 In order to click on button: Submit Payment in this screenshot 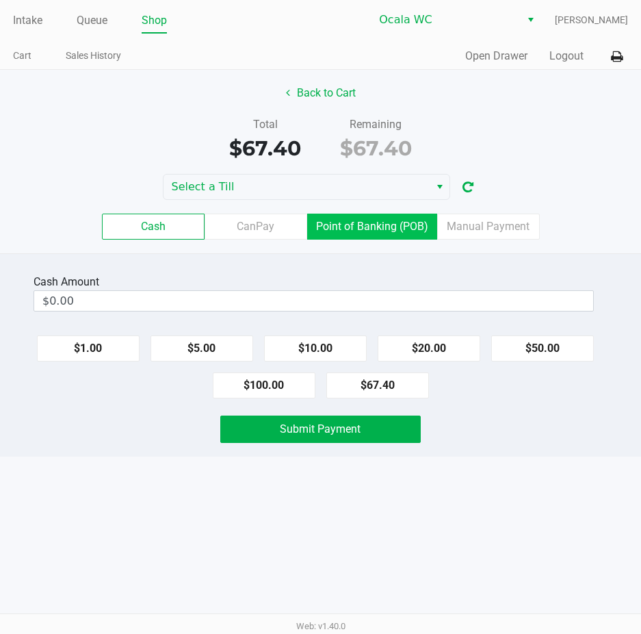, I will do `click(320, 429)`.